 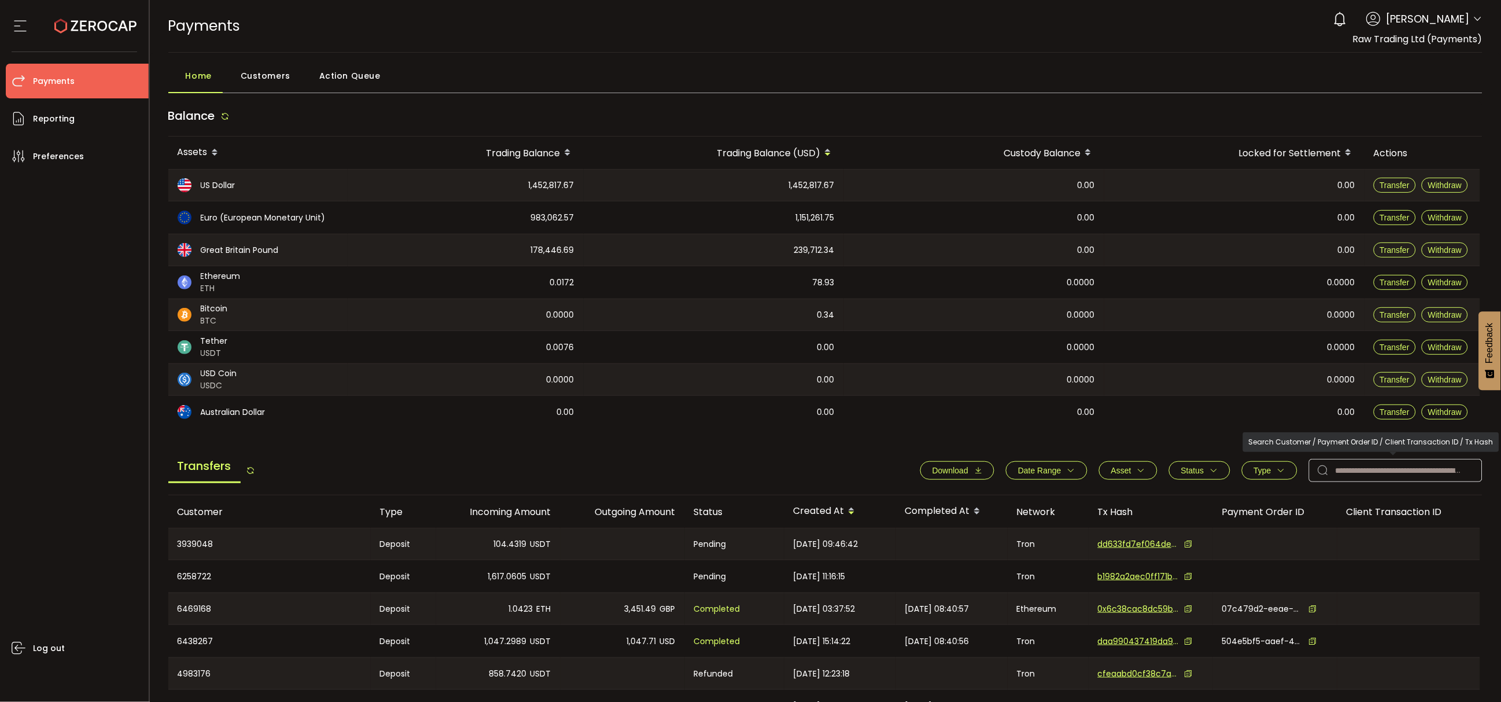 What do you see at coordinates (814, 250) in the screenshot?
I see `span: 239,712.34` at bounding box center [814, 250].